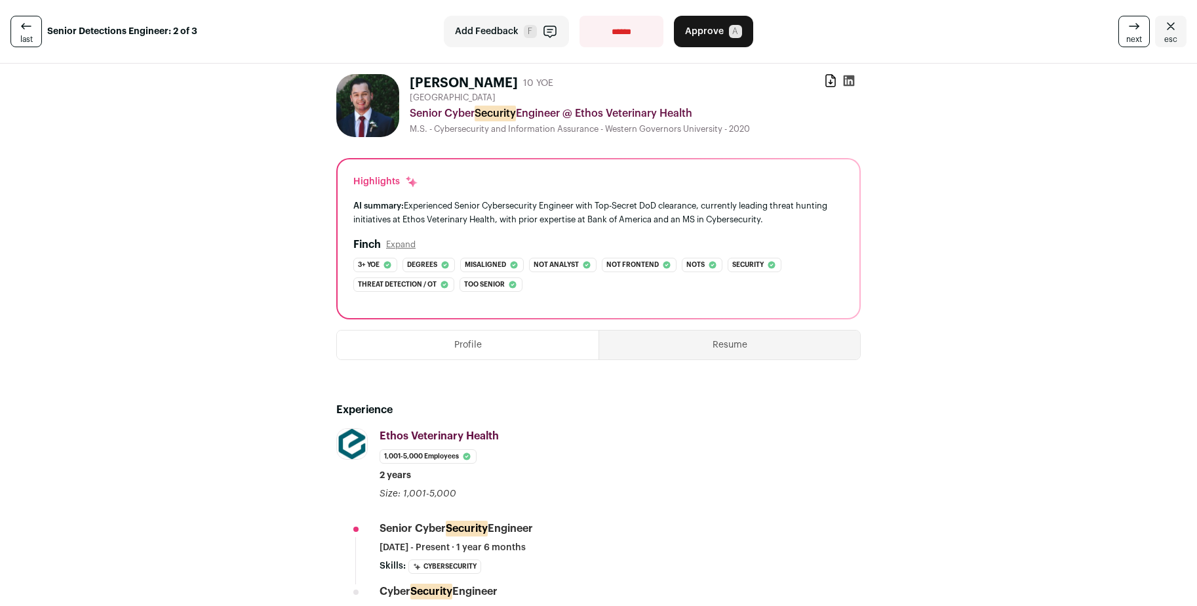 The image size is (1197, 606). I want to click on span: F, so click(530, 31).